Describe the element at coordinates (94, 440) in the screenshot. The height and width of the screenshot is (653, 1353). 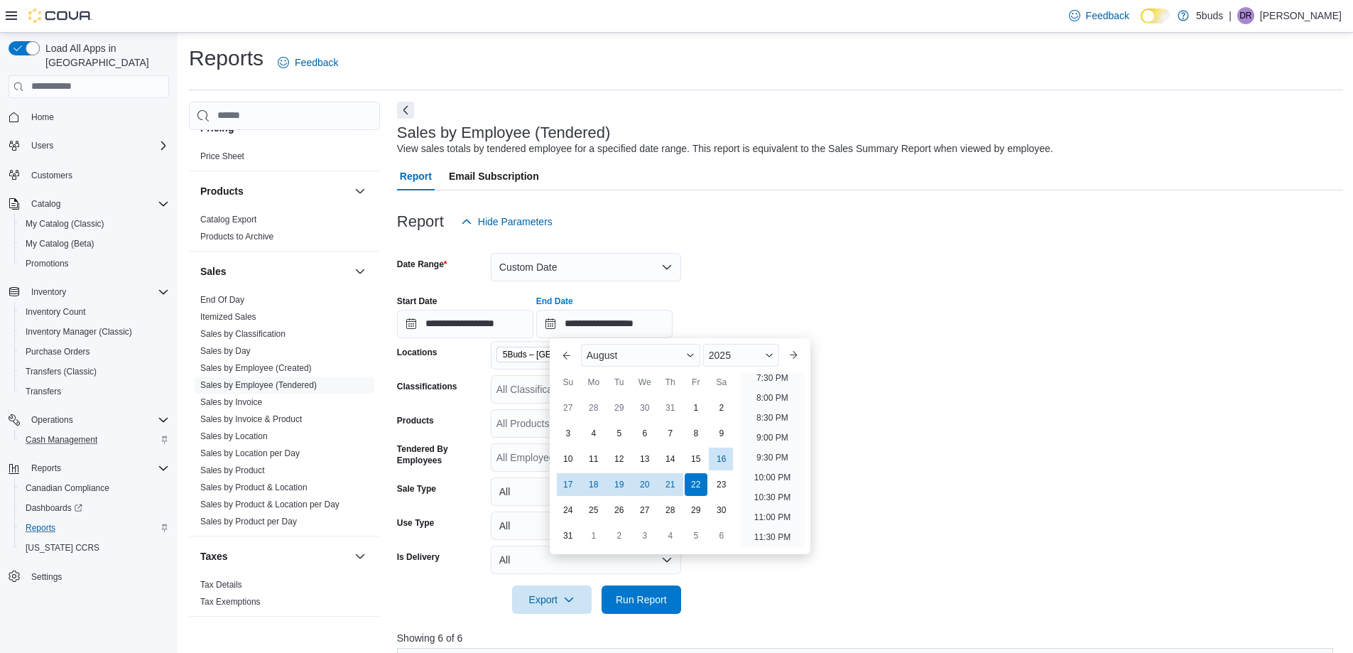
I see `button: Cash Management` at that location.